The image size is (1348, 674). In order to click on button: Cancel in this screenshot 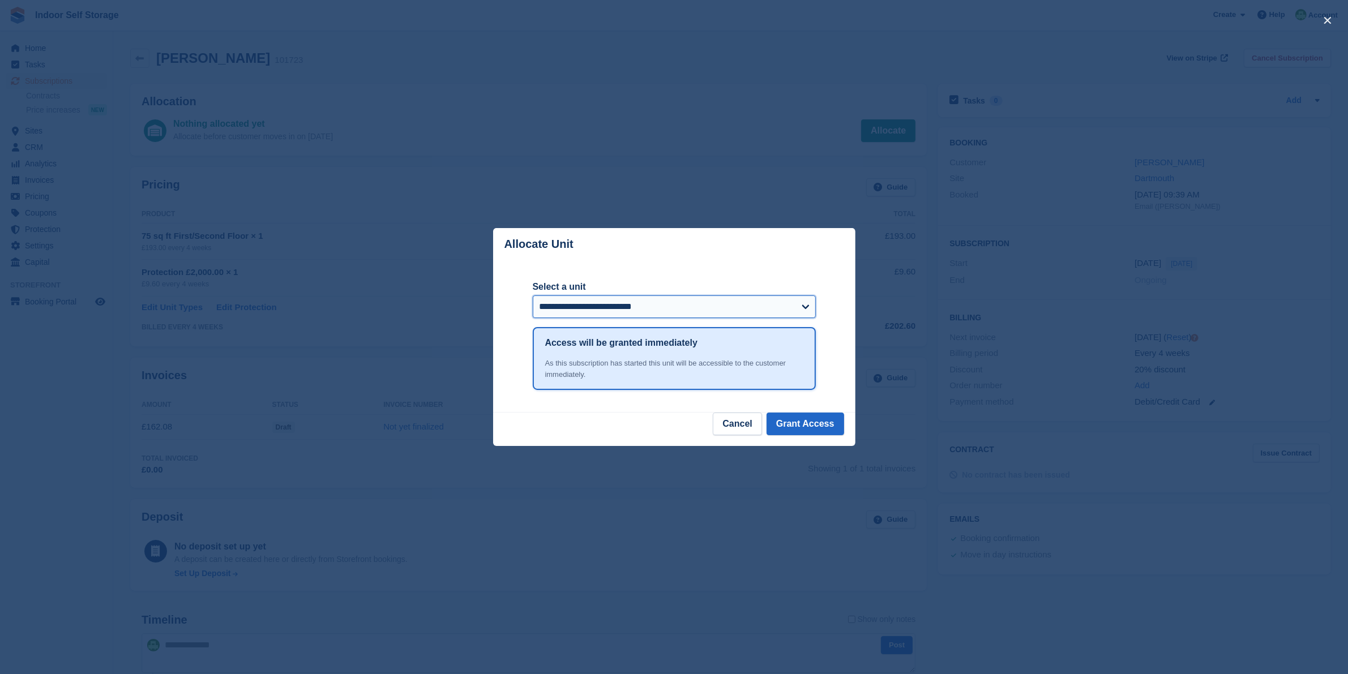, I will do `click(737, 424)`.